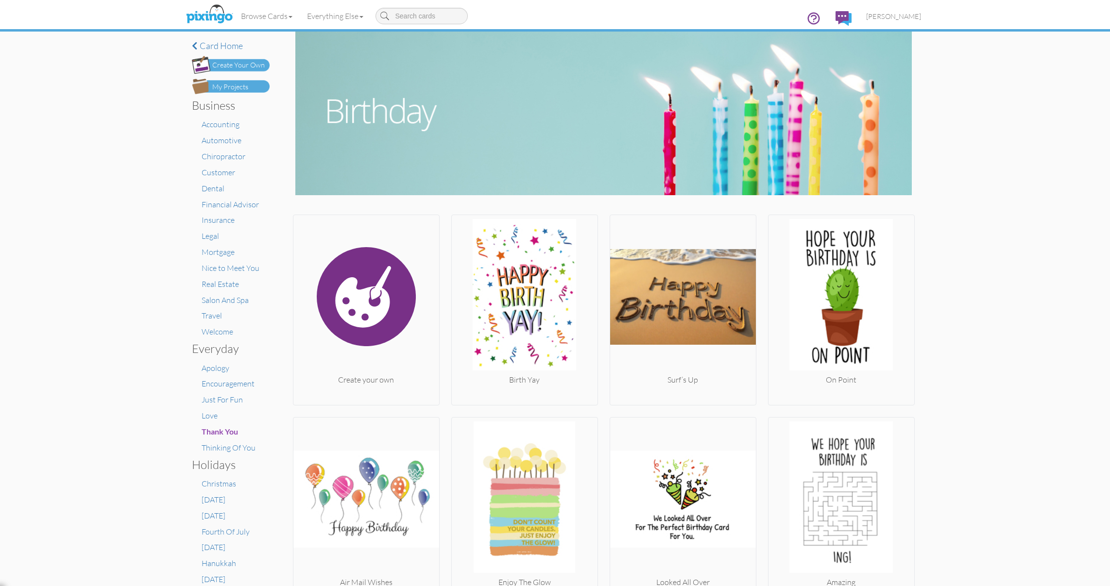  I want to click on span: Welcome, so click(217, 332).